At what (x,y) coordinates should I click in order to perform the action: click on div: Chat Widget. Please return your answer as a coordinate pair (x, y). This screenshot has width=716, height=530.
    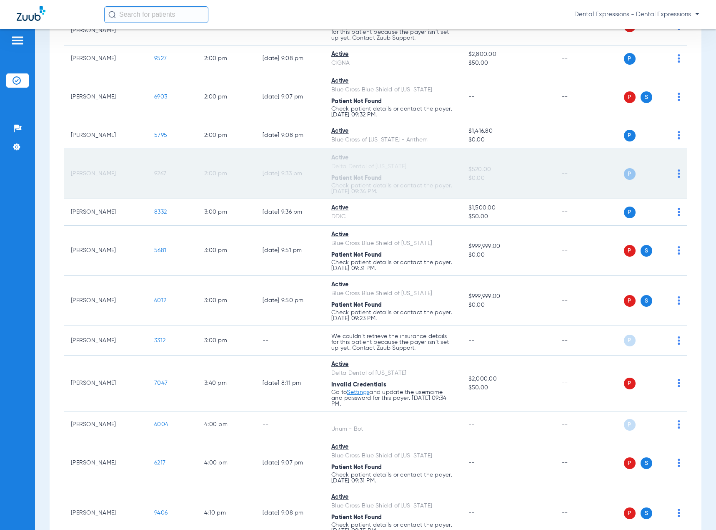
    Looking at the image, I should click on (696, 510).